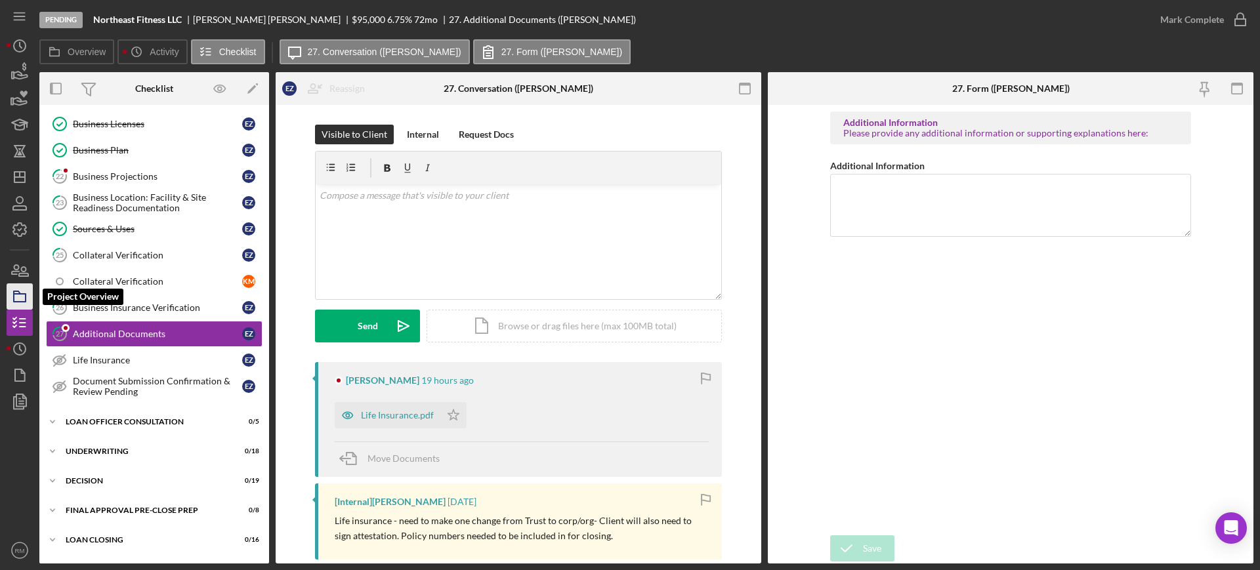 The width and height of the screenshot is (1260, 570). What do you see at coordinates (137, 20) in the screenshot?
I see `b: Northeast Fitness LLC` at bounding box center [137, 20].